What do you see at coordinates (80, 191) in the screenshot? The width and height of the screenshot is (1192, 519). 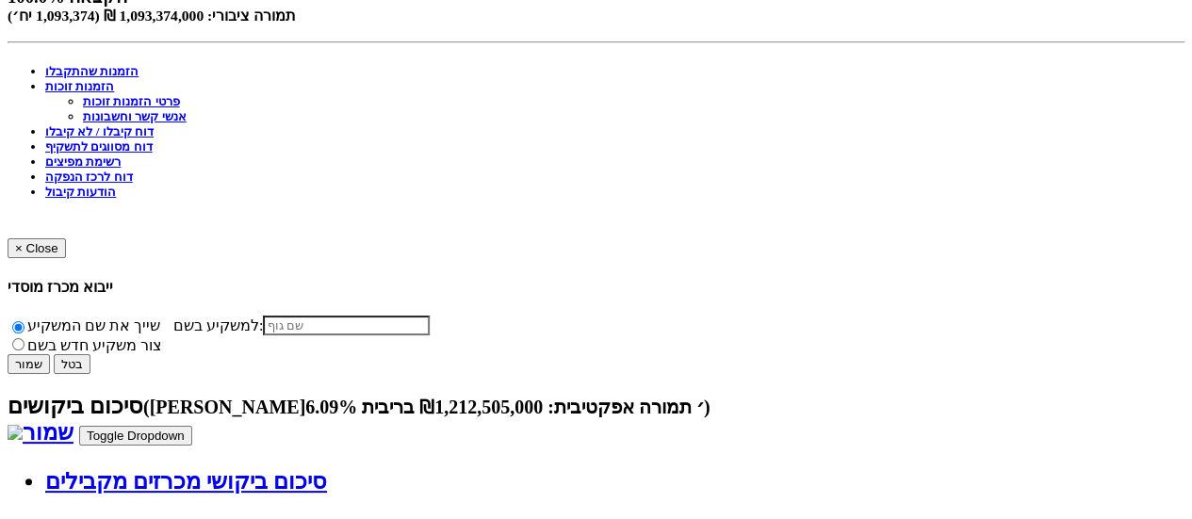 I see `a: הודעות קיבול` at bounding box center [80, 191].